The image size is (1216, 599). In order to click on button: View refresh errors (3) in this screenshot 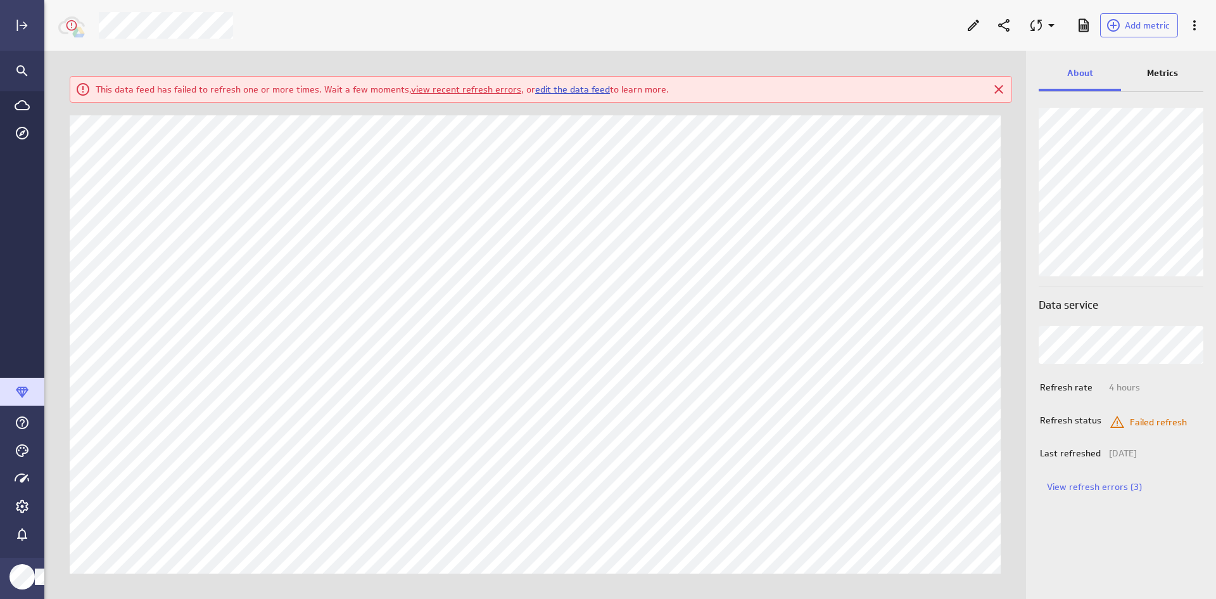, I will do `click(1095, 486)`.